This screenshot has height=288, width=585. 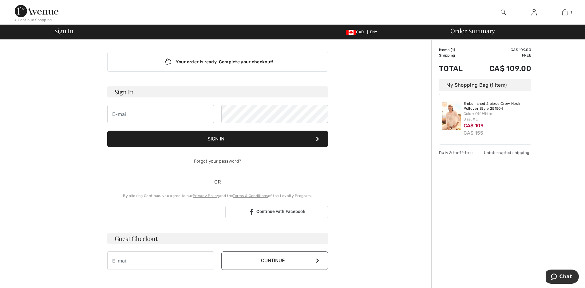 I want to click on a: Embellished 2 piece Crew Neck Pullover Style 251504, so click(x=496, y=106).